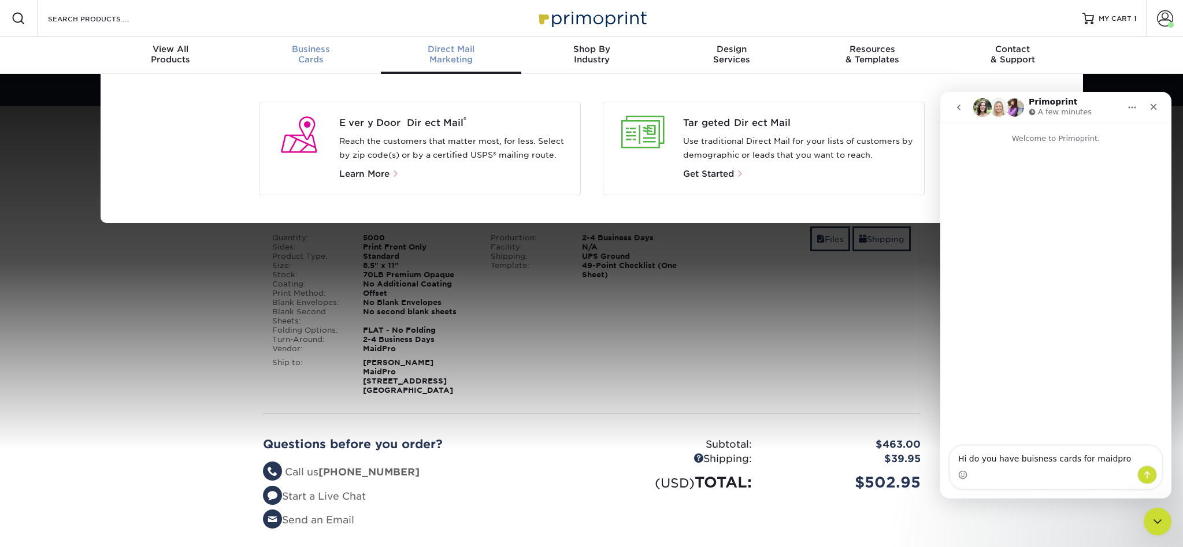  What do you see at coordinates (799, 123) in the screenshot?
I see `a: Targeted Direct Mail` at bounding box center [799, 123].